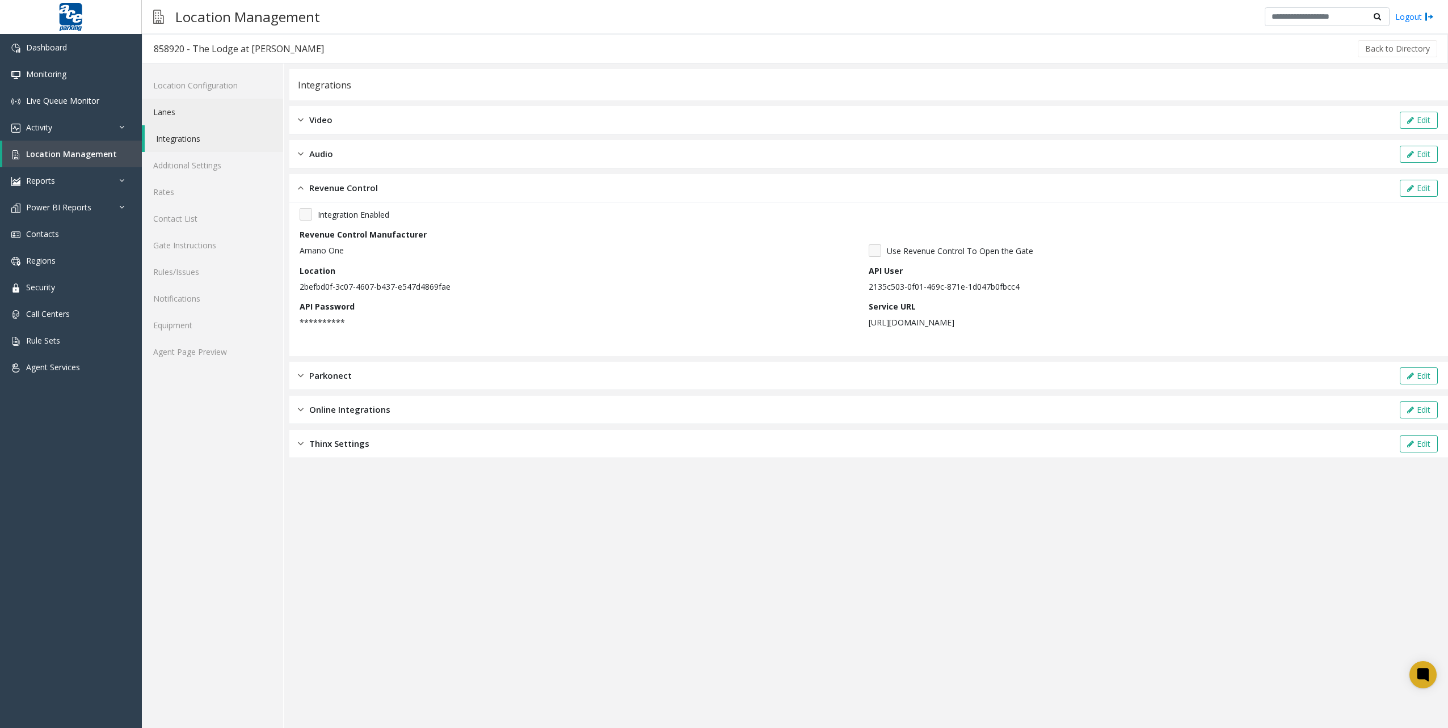 This screenshot has width=1448, height=728. I want to click on span: Online Integrations, so click(349, 410).